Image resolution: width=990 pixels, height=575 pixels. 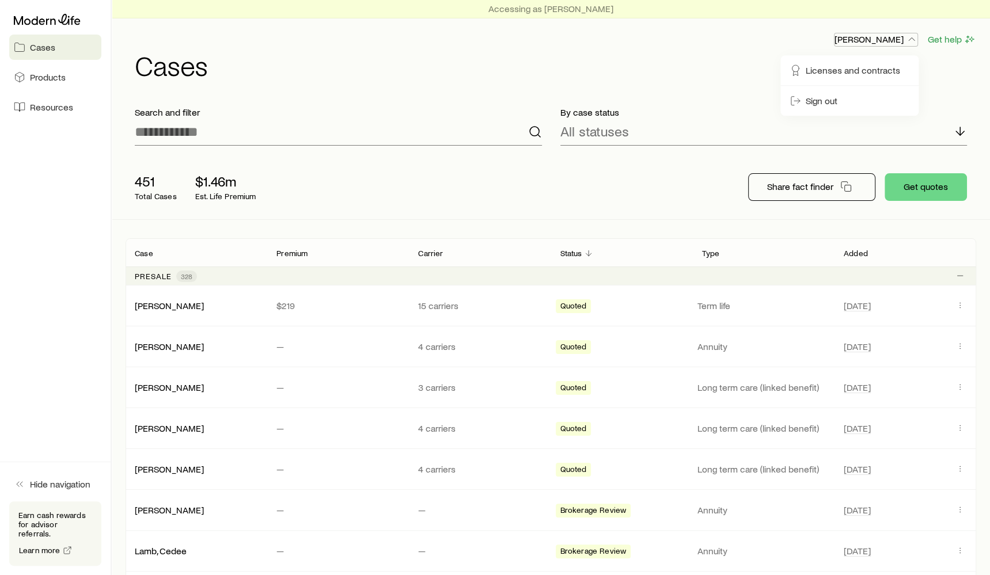 What do you see at coordinates (480, 388) in the screenshot?
I see `p: 3 carriers` at bounding box center [480, 388].